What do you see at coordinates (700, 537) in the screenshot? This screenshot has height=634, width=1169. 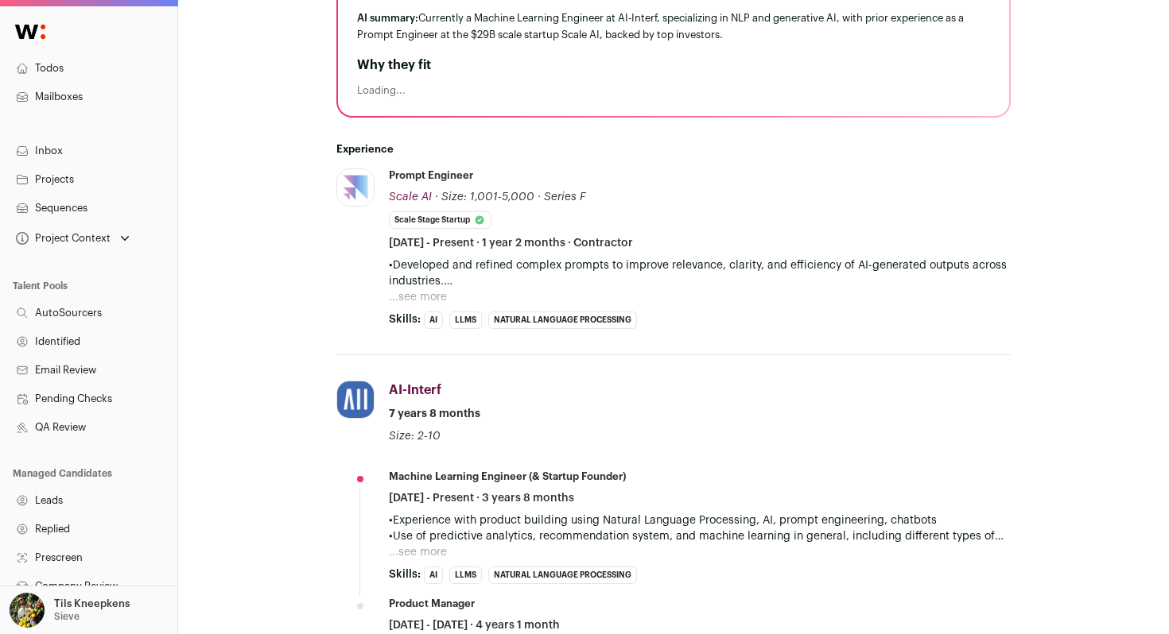 I see `p: •Use of predictive analytics, recommendation system, and machine learning in general, including d...` at bounding box center [700, 537].